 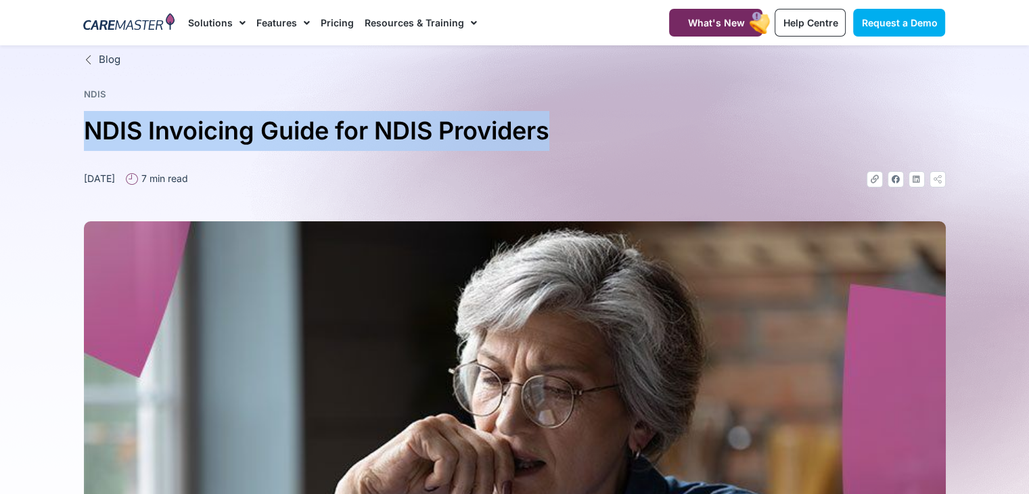 What do you see at coordinates (810, 22) in the screenshot?
I see `a: Help Centre` at bounding box center [810, 22].